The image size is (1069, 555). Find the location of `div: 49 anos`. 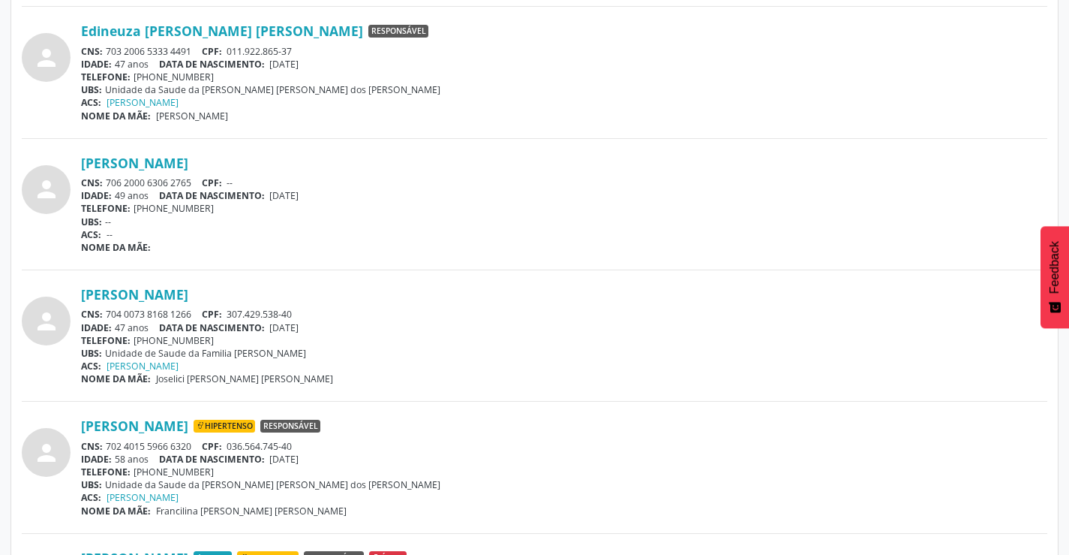

div: 49 anos is located at coordinates (564, 195).